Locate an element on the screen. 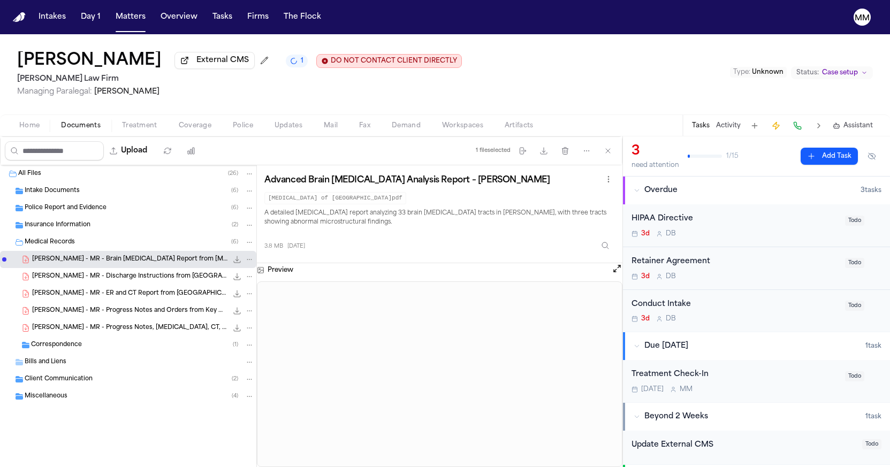  span: Client Communication is located at coordinates (58, 380).